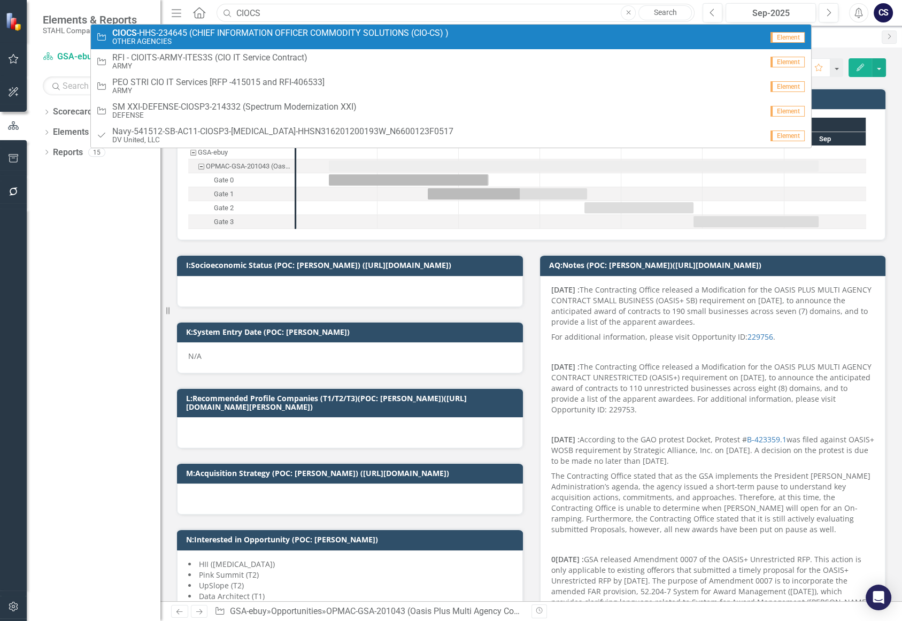 The height and width of the screenshot is (621, 902). What do you see at coordinates (280, 41) in the screenshot?
I see `small: OTHER AGENCIES` at bounding box center [280, 41].